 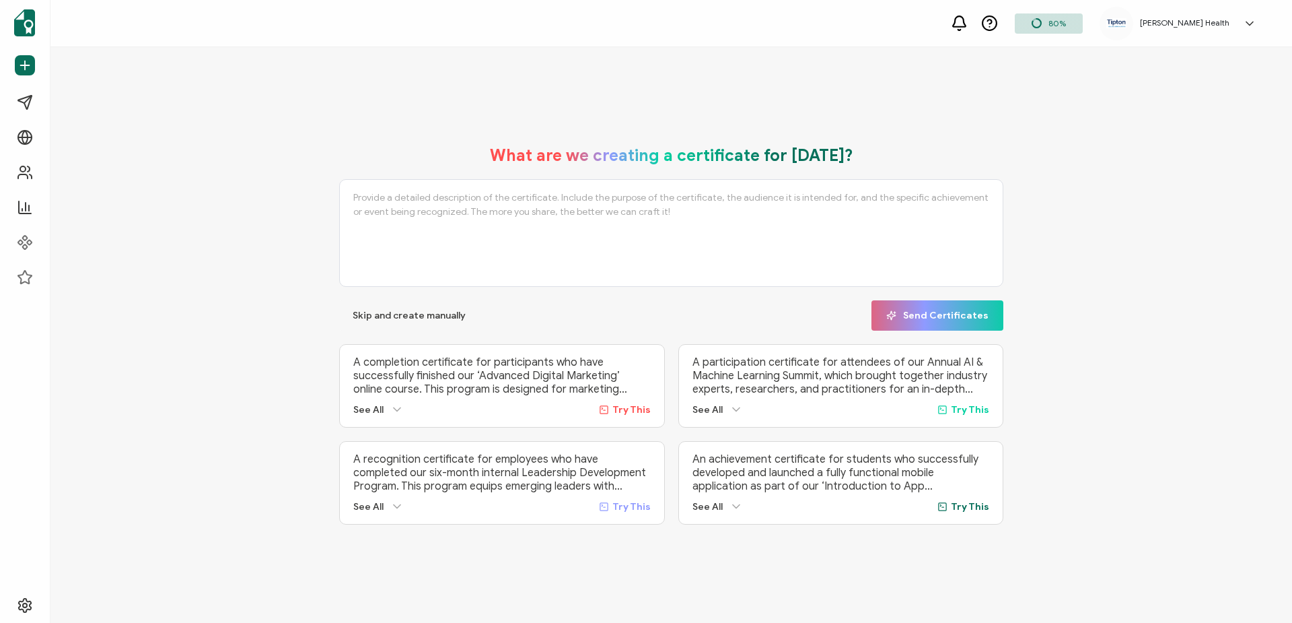 What do you see at coordinates (938, 315) in the screenshot?
I see `span: Send Certificates` at bounding box center [938, 315].